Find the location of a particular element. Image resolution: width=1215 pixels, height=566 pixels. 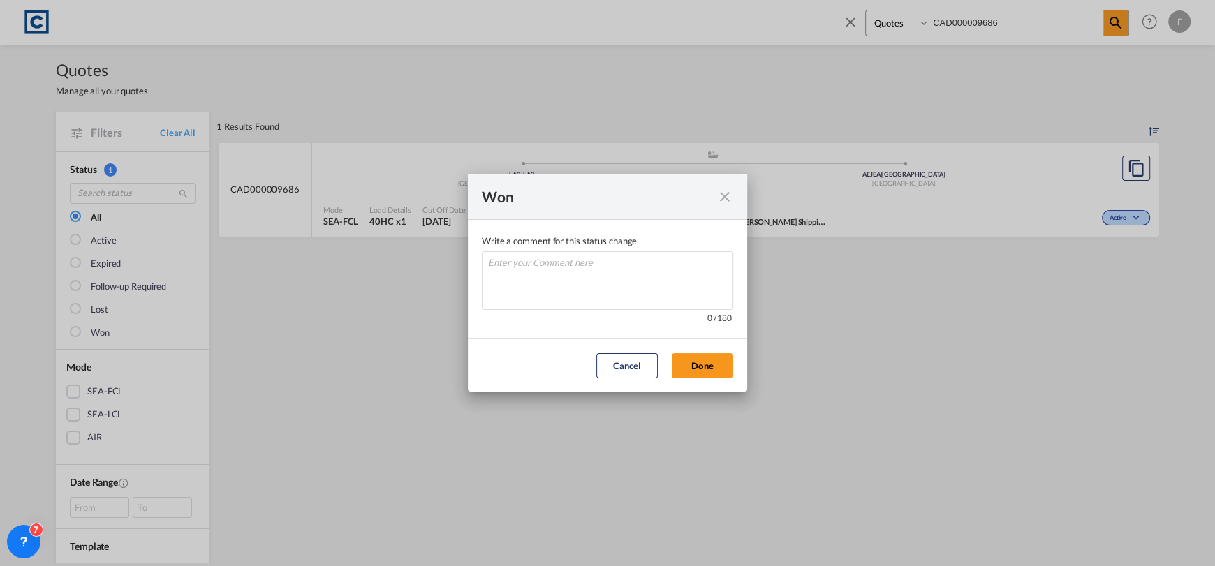

div: Won is located at coordinates (599, 196).